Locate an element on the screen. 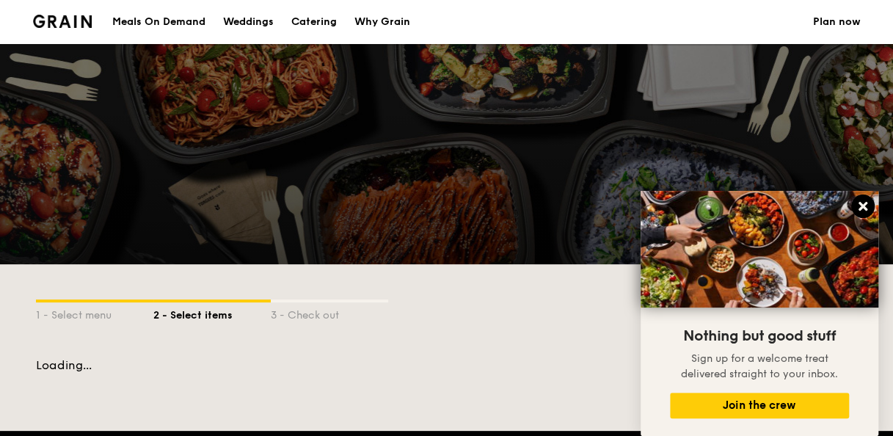  img: DSC07876-Edit02-Large.jpeg is located at coordinates (759, 249).